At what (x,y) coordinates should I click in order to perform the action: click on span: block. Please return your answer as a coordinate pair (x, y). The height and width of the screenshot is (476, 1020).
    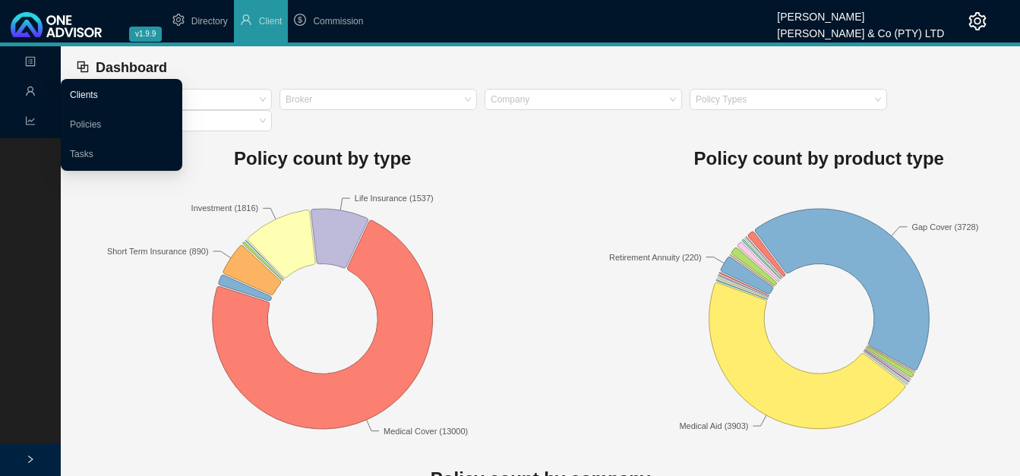
    Looking at the image, I should click on (83, 67).